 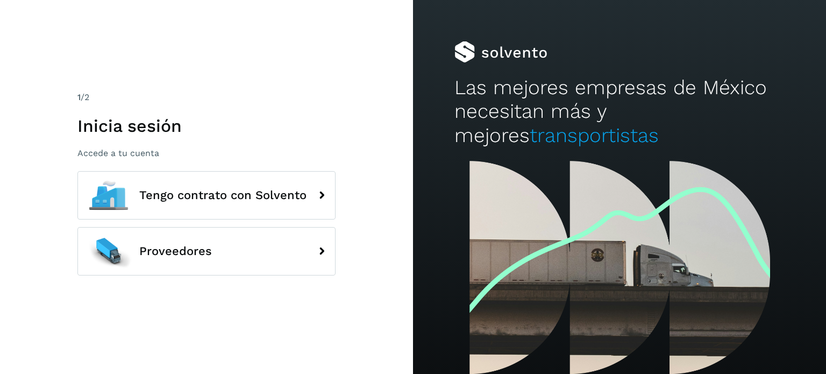 I want to click on span: transportistas, so click(x=594, y=135).